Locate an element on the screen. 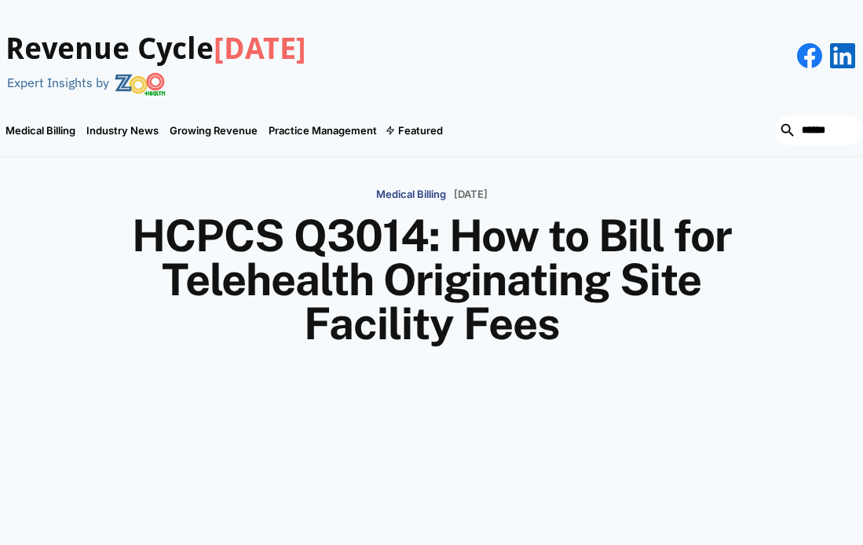  h1: HCPCS Q3014: How to Bill for Telehealth Originating Site Facility Fees is located at coordinates (432, 279).